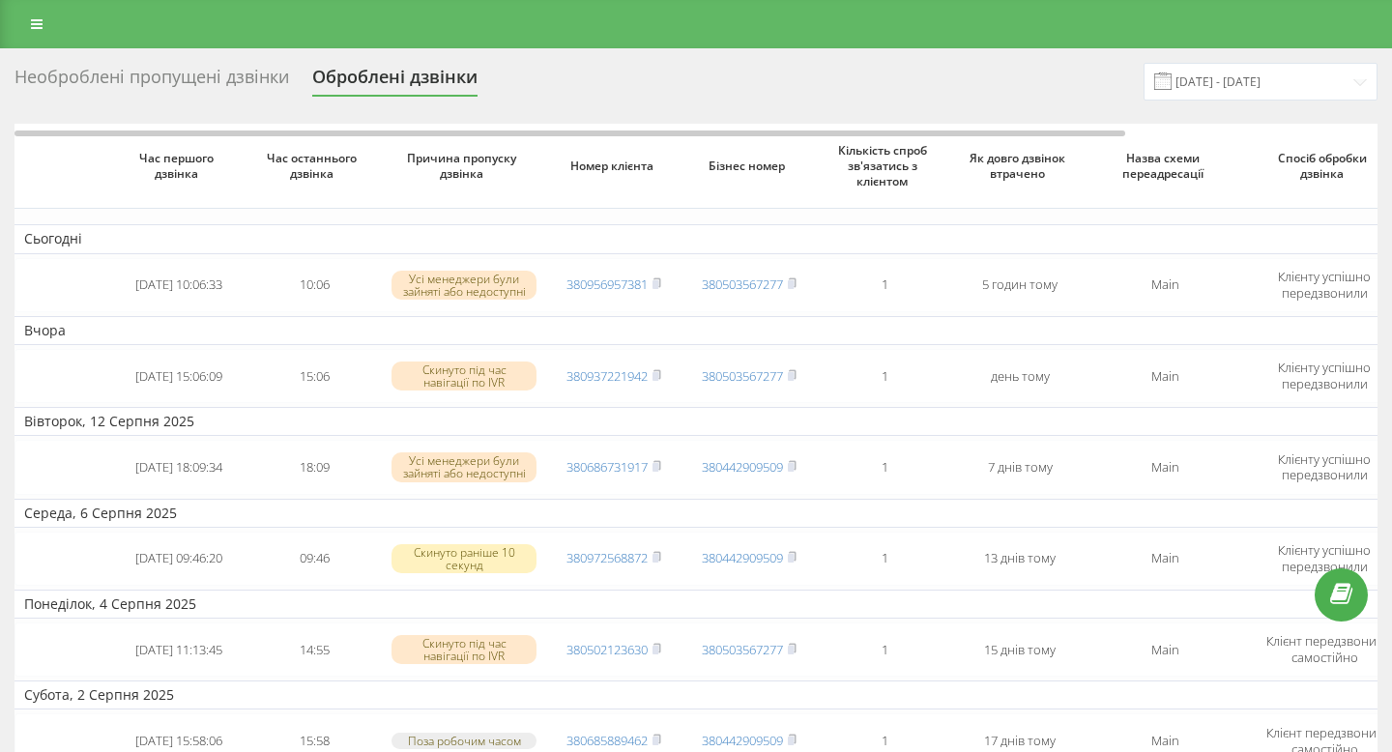 The width and height of the screenshot is (1392, 752). What do you see at coordinates (1020, 559) in the screenshot?
I see `td: 13 днів тому` at bounding box center [1020, 559].